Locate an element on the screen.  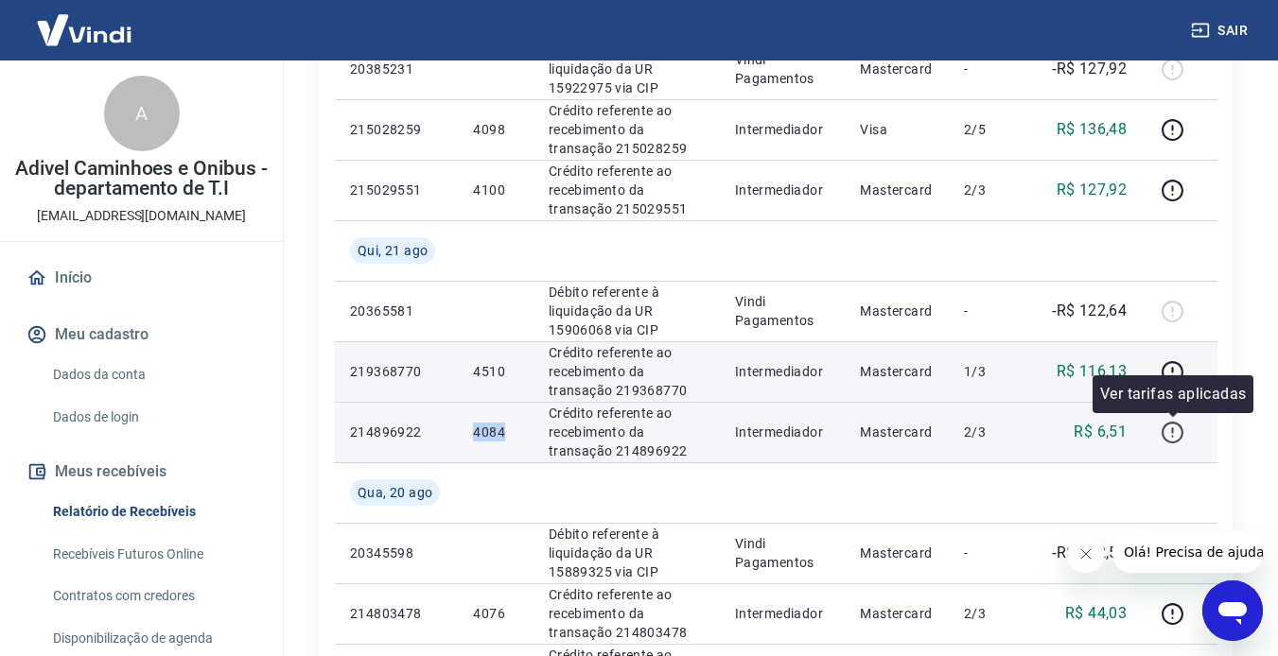
img: Vindi is located at coordinates (84, 29).